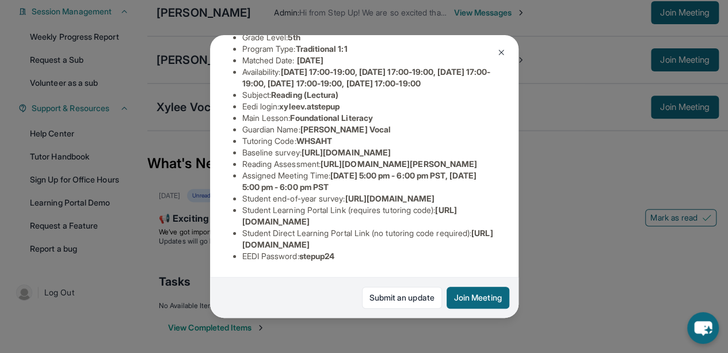 The height and width of the screenshot is (353, 728). Describe the element at coordinates (314, 140) in the screenshot. I see `span: WHSAHT` at that location.